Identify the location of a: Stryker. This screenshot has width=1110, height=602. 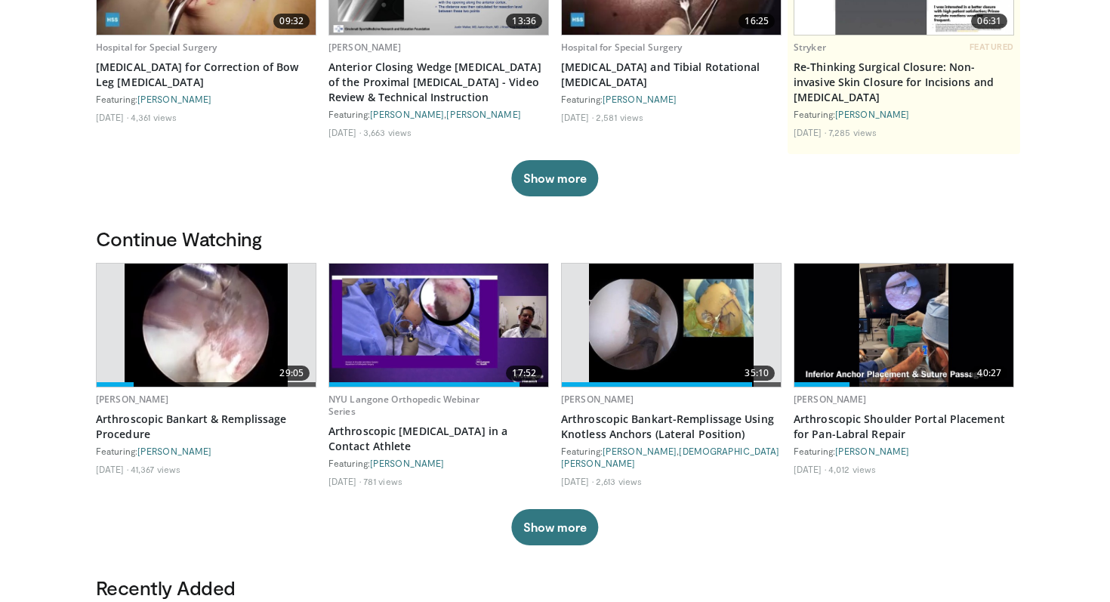
(809, 47).